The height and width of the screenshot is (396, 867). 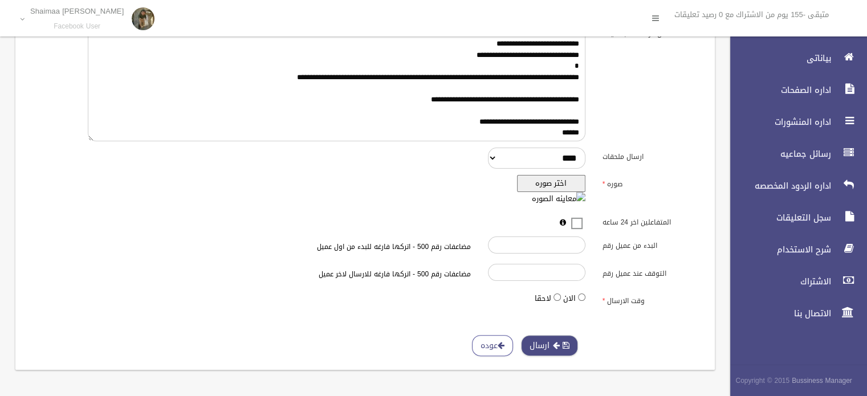 What do you see at coordinates (793, 186) in the screenshot?
I see `a: اداره الردود المخصصه` at bounding box center [793, 186].